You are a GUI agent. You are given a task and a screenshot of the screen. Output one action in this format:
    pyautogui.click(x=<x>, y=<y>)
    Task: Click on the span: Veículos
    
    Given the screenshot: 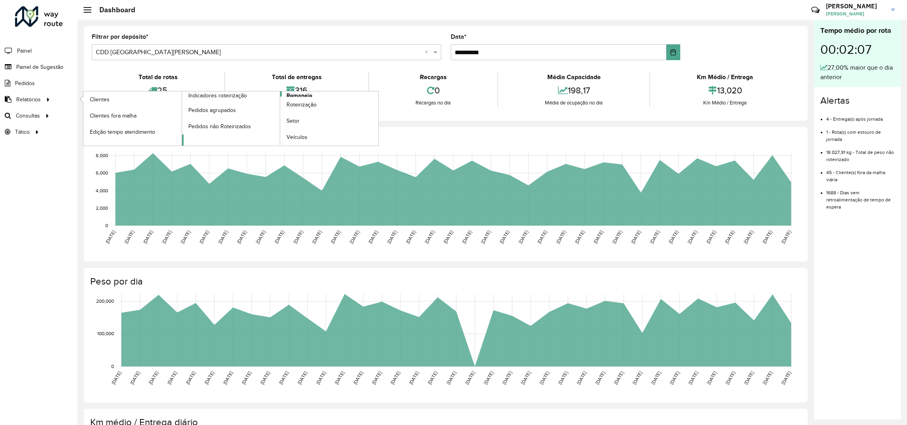 What is the action you would take?
    pyautogui.click(x=297, y=137)
    